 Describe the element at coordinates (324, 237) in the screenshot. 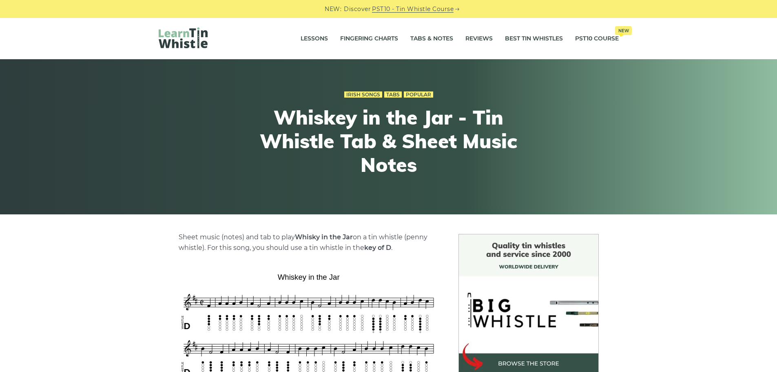

I see `strong: Whisky in the Jar` at that location.